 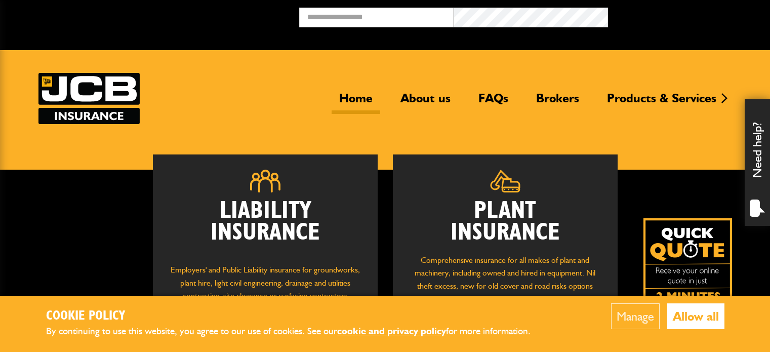 What do you see at coordinates (757, 162) in the screenshot?
I see `div: Need help?` at bounding box center [757, 162].